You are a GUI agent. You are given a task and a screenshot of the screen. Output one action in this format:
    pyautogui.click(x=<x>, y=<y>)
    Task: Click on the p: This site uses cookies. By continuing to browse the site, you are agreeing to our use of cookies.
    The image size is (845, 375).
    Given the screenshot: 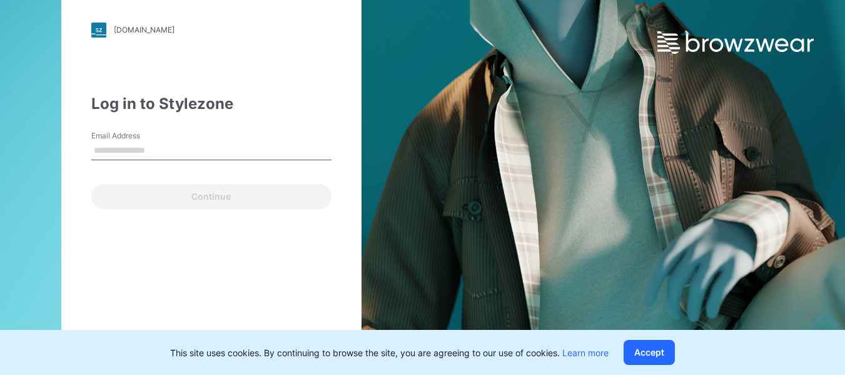 What is the action you would take?
    pyautogui.click(x=389, y=352)
    